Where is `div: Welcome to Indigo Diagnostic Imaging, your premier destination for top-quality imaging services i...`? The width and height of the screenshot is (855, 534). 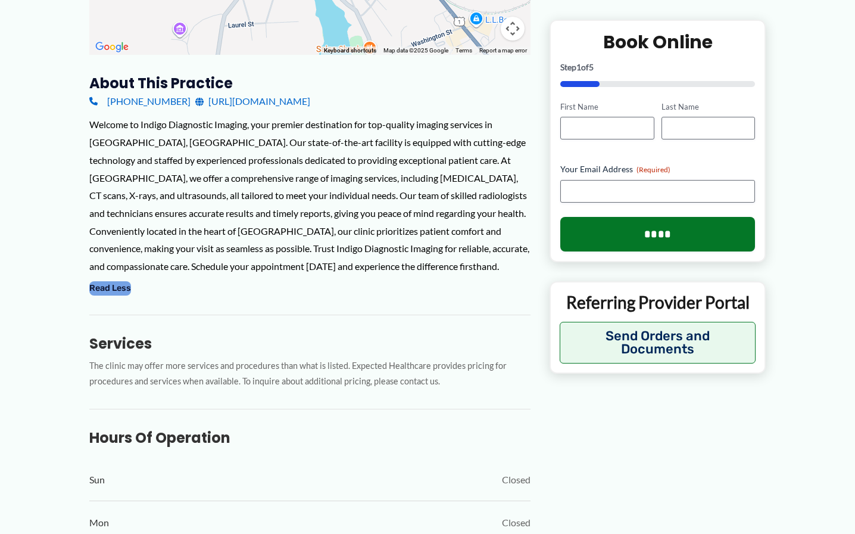 div: Welcome to Indigo Diagnostic Imaging, your premier destination for top-quality imaging services i... is located at coordinates (310, 195).